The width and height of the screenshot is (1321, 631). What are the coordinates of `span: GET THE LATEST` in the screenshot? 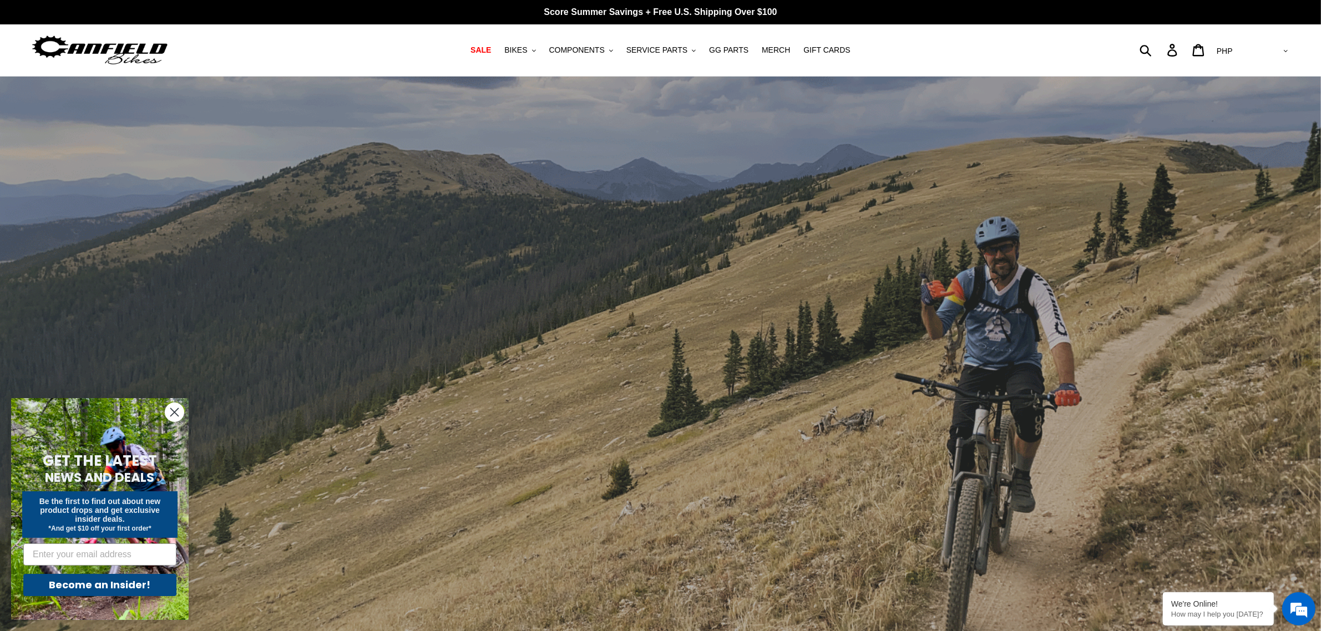 It's located at (100, 461).